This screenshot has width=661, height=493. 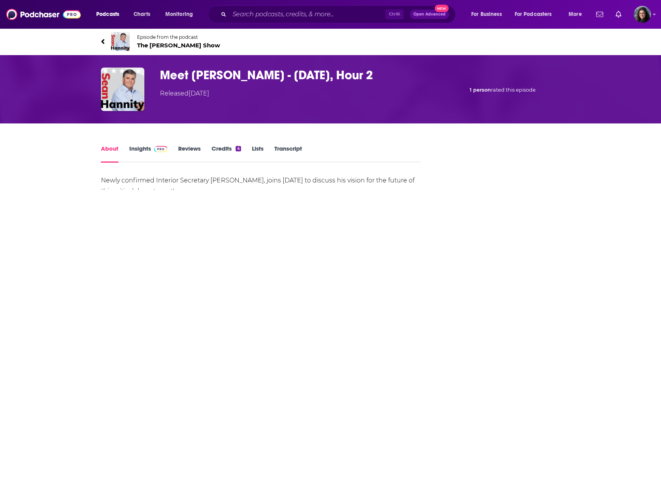 What do you see at coordinates (107, 14) in the screenshot?
I see `span: Podcasts` at bounding box center [107, 14].